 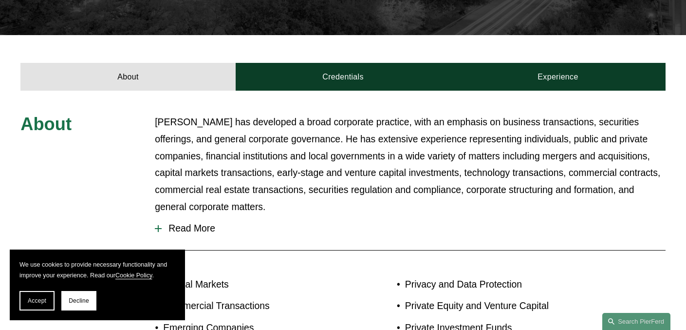 I want to click on p: Private Equity and Venture Capital, so click(x=508, y=305).